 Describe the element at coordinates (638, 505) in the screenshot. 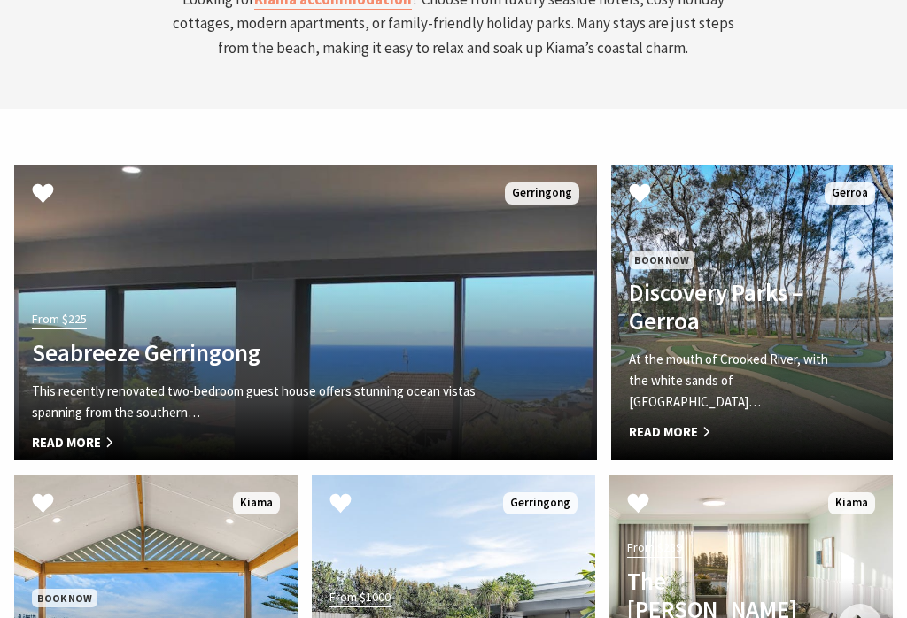

I see `button: Click to Favourite The Sebel Kiama` at that location.